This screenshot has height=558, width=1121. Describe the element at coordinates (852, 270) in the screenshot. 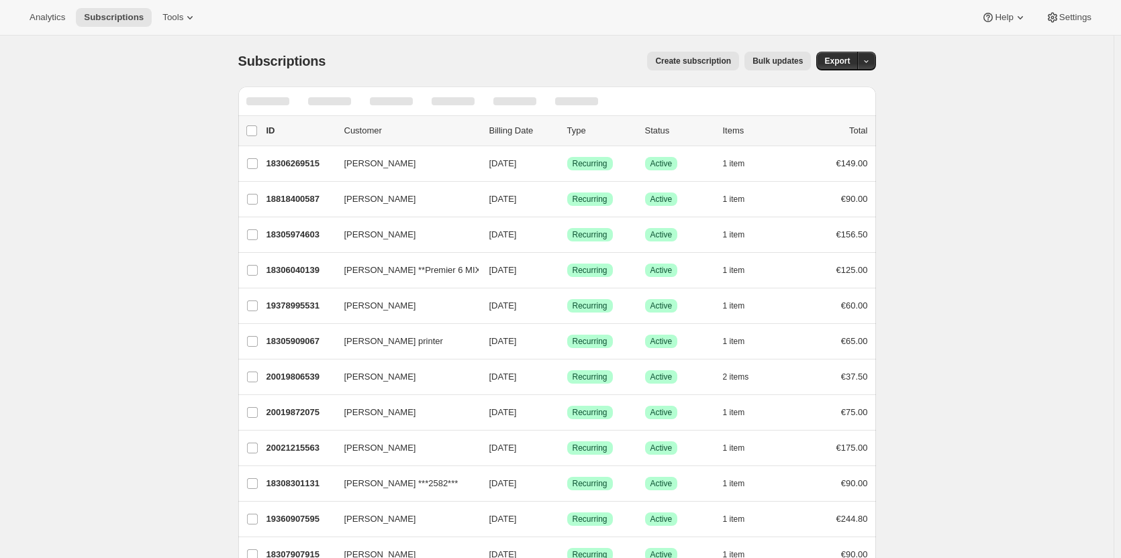

I see `span: €125.00` at that location.